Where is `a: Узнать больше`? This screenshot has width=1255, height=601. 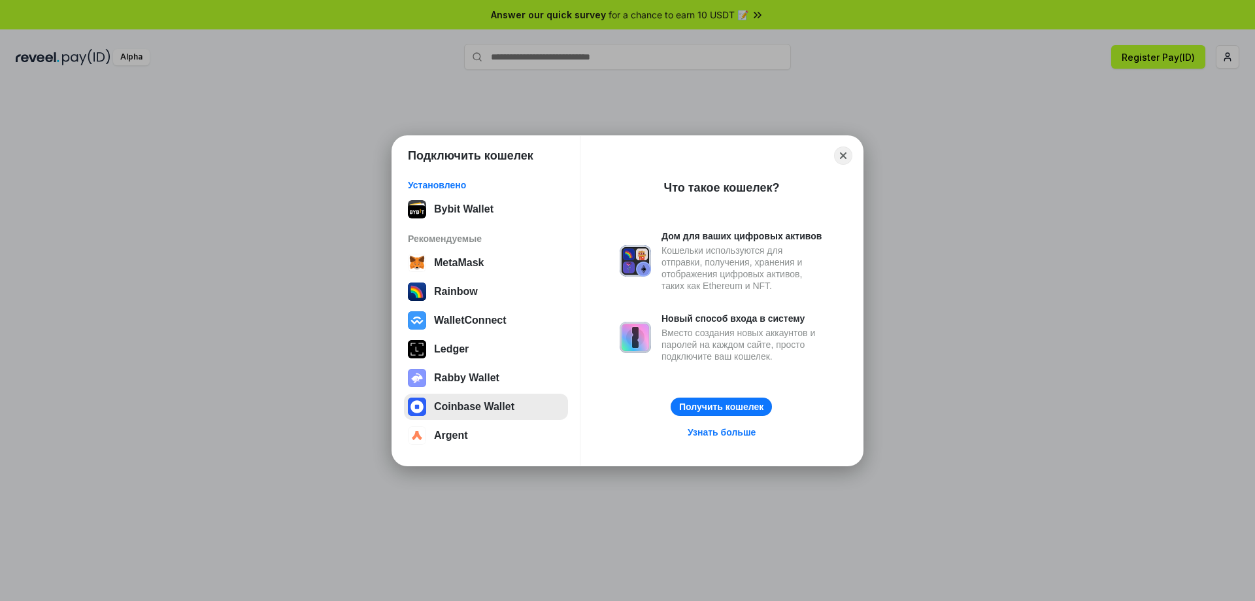
a: Узнать больше is located at coordinates (722, 432).